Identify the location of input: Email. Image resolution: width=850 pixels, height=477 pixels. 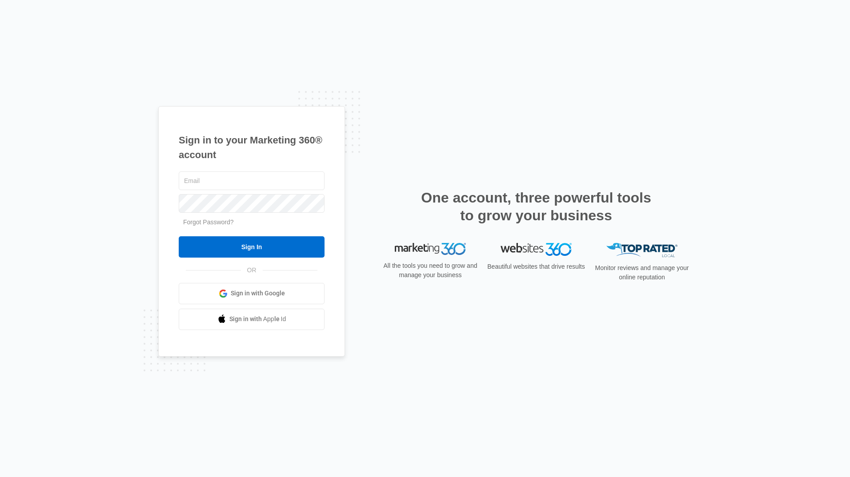
(252, 181).